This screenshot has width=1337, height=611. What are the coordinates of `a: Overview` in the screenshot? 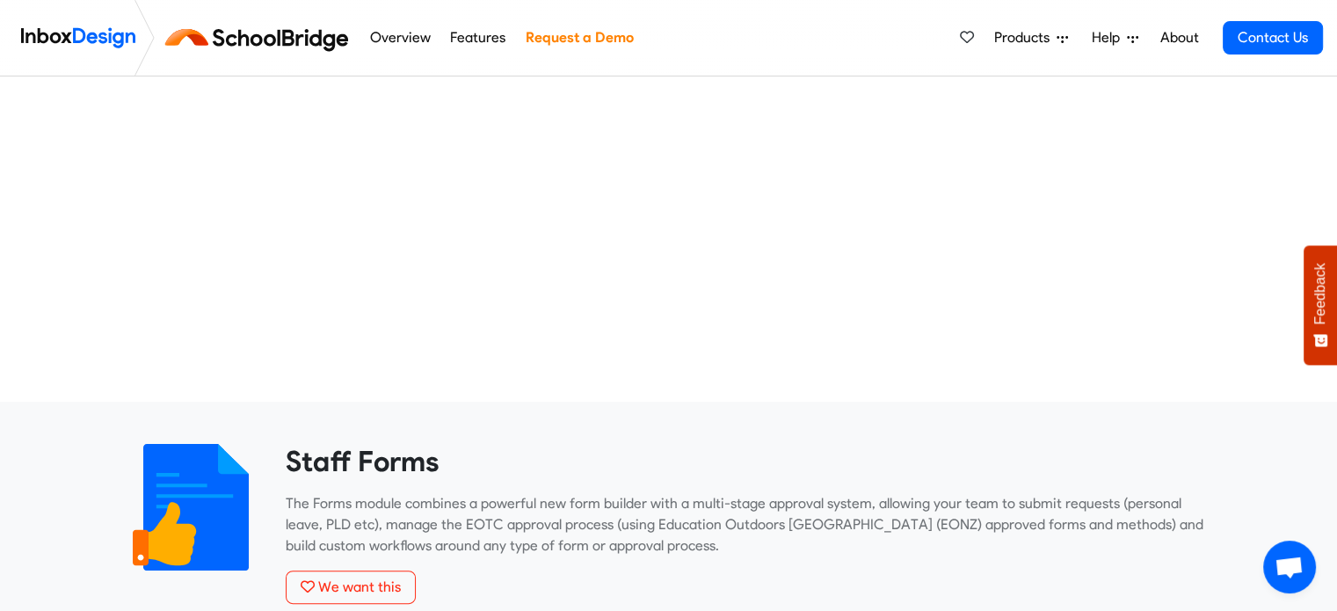 It's located at (400, 38).